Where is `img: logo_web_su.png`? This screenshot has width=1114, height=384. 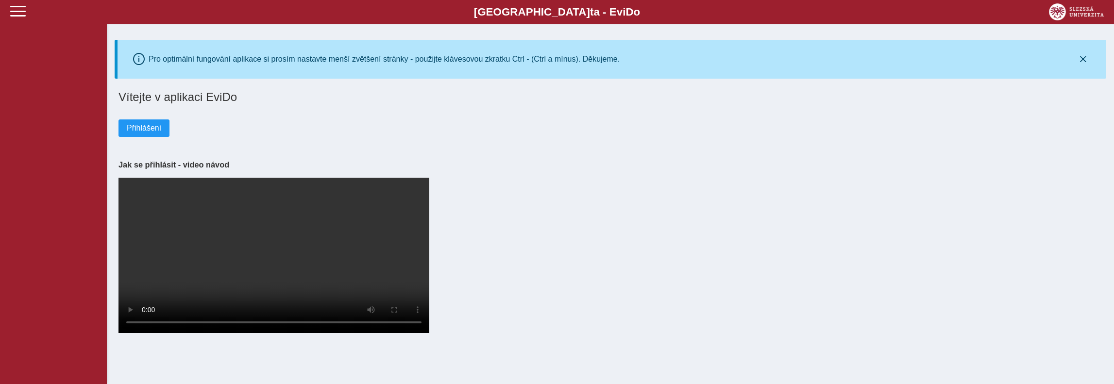
img: logo_web_su.png is located at coordinates (1076, 12).